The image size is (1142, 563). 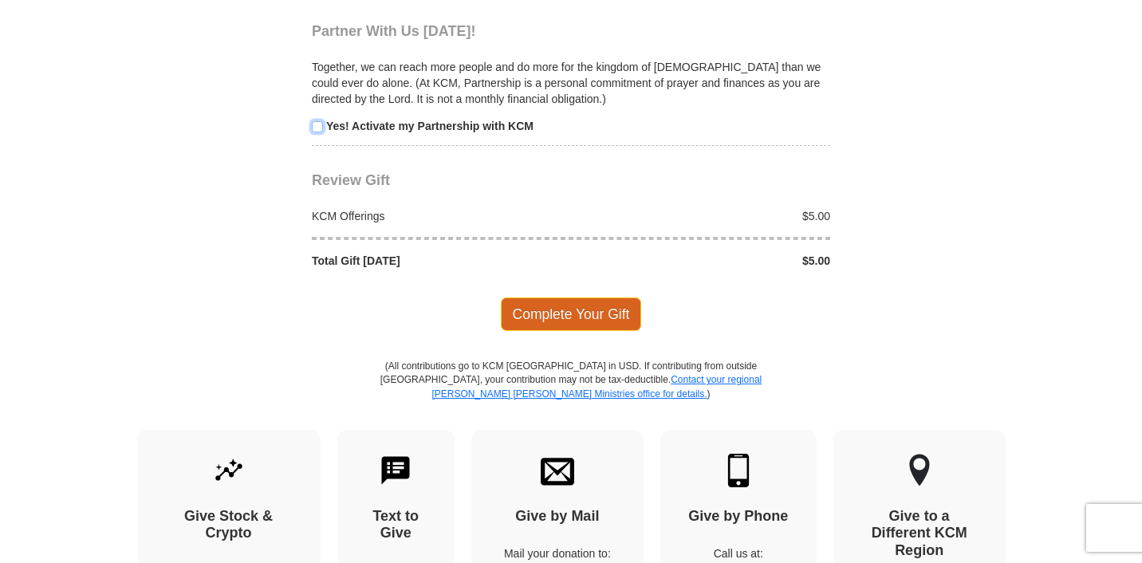 I want to click on h4: Text to Give, so click(x=396, y=525).